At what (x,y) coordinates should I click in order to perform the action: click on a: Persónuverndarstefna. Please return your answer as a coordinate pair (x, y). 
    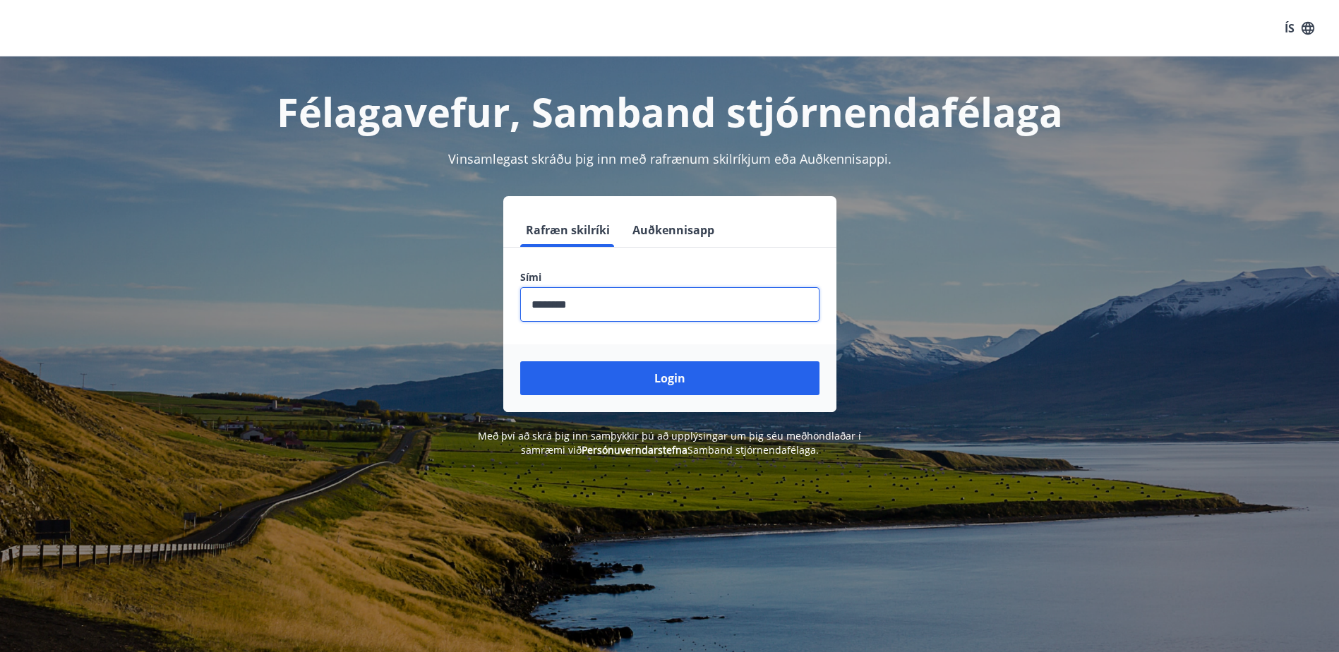
    Looking at the image, I should click on (635, 450).